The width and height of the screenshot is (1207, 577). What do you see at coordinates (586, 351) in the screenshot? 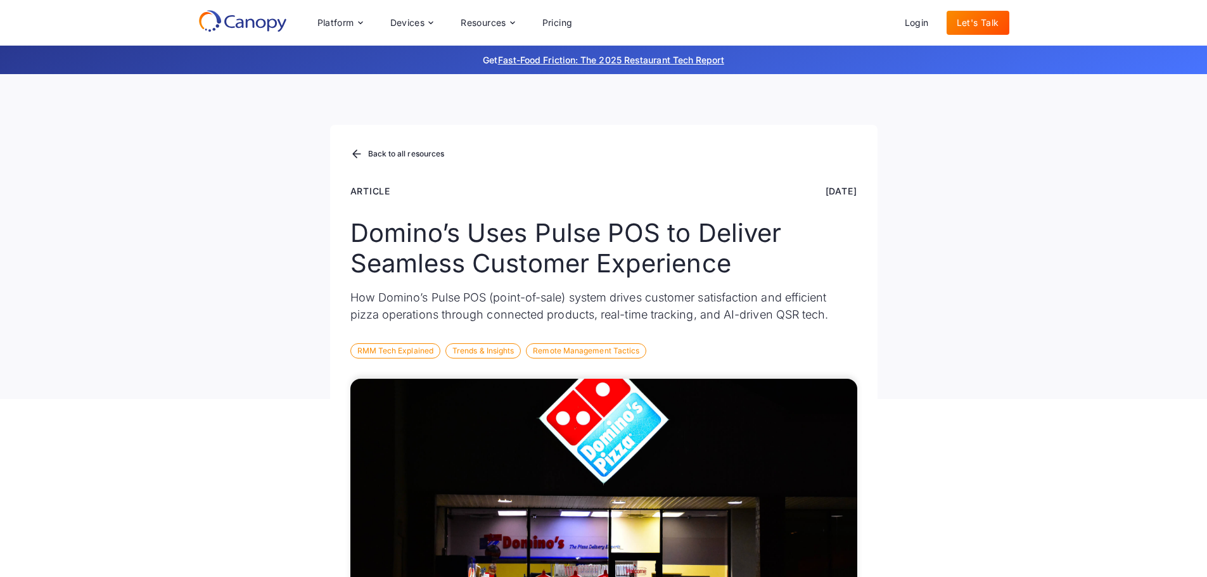
I see `div: Remote Management Tactics` at bounding box center [586, 351].